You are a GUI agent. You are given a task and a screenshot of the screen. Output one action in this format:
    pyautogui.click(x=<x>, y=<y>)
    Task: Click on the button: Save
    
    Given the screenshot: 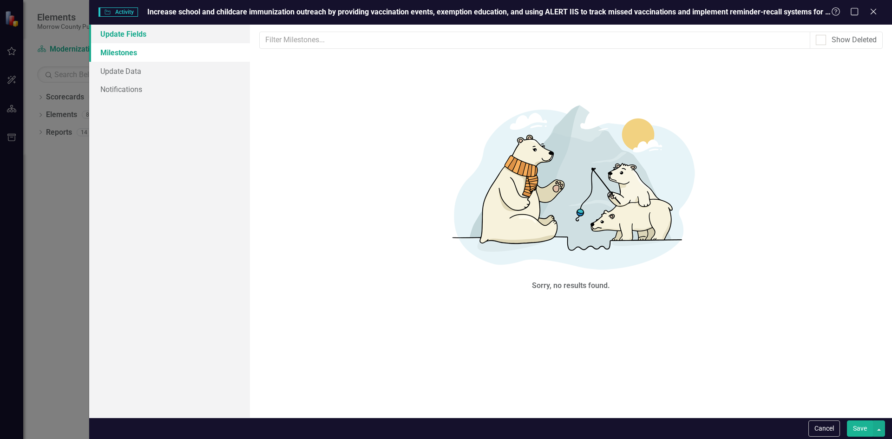 What is the action you would take?
    pyautogui.click(x=860, y=428)
    